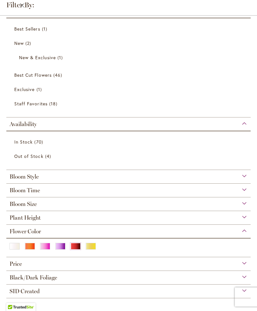  What do you see at coordinates (129, 57) in the screenshot?
I see `a: New &amp; Exclusive` at bounding box center [129, 57].